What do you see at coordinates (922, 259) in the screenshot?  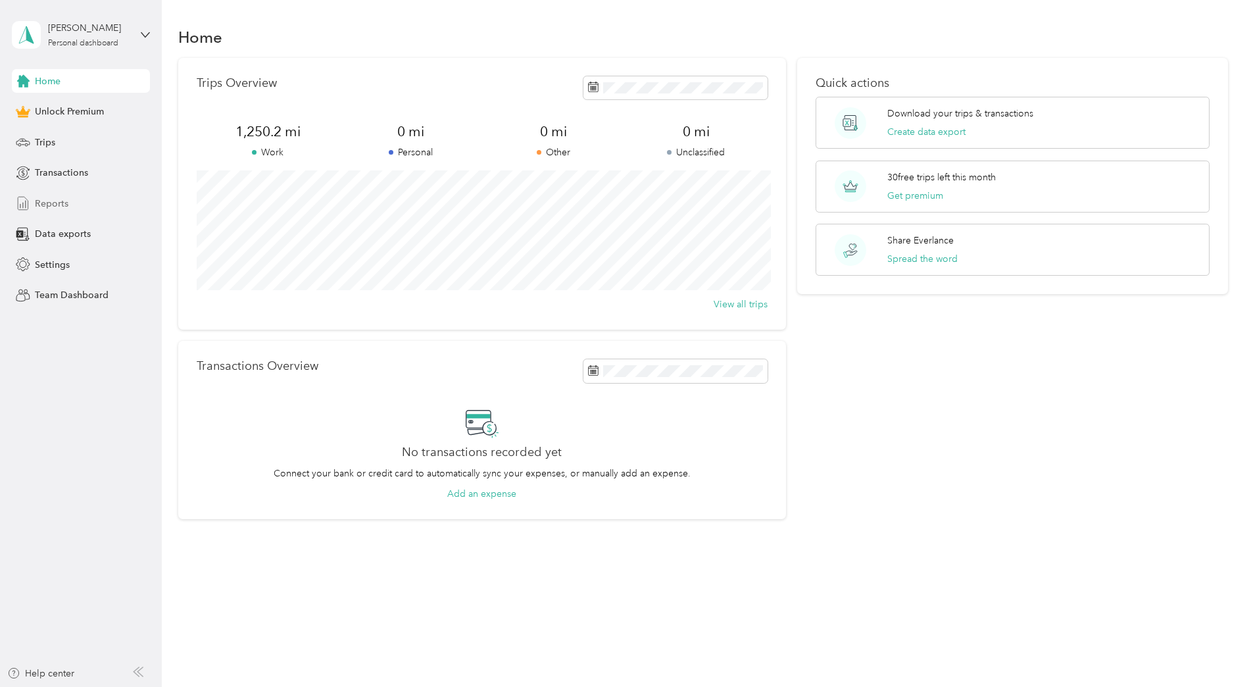 I see `button: Spread the word` at bounding box center [922, 259].